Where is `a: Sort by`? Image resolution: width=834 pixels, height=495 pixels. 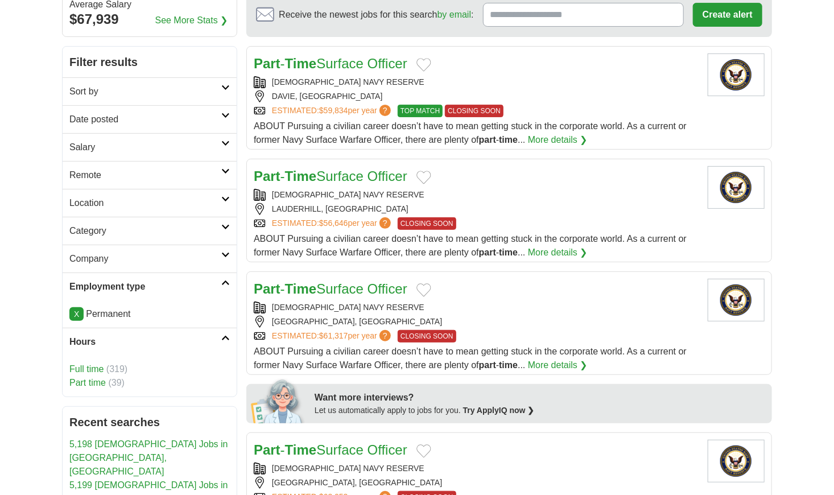 a: Sort by is located at coordinates (150, 91).